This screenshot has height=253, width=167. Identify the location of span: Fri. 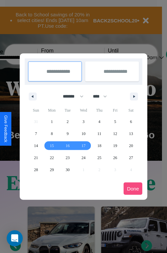
(115, 110).